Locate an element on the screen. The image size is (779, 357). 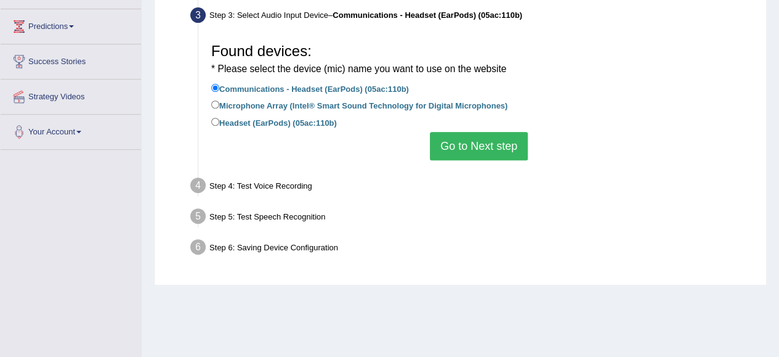
input: Communications - Headset (EarPods) (05ac:110b) is located at coordinates (215, 87).